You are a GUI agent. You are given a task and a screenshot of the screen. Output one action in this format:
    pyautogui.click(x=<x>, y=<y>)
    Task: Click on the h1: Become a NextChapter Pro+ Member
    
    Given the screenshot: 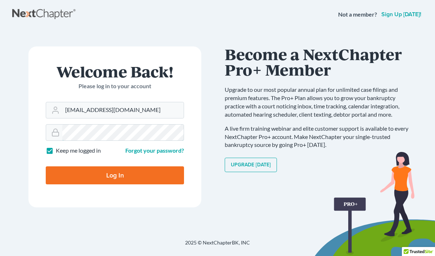 What is the action you would take?
    pyautogui.click(x=320, y=62)
    